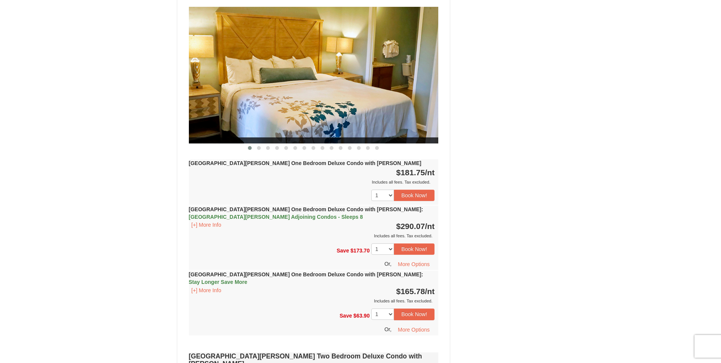  What do you see at coordinates (218, 282) in the screenshot?
I see `span: Stay Longer Save More` at bounding box center [218, 282].